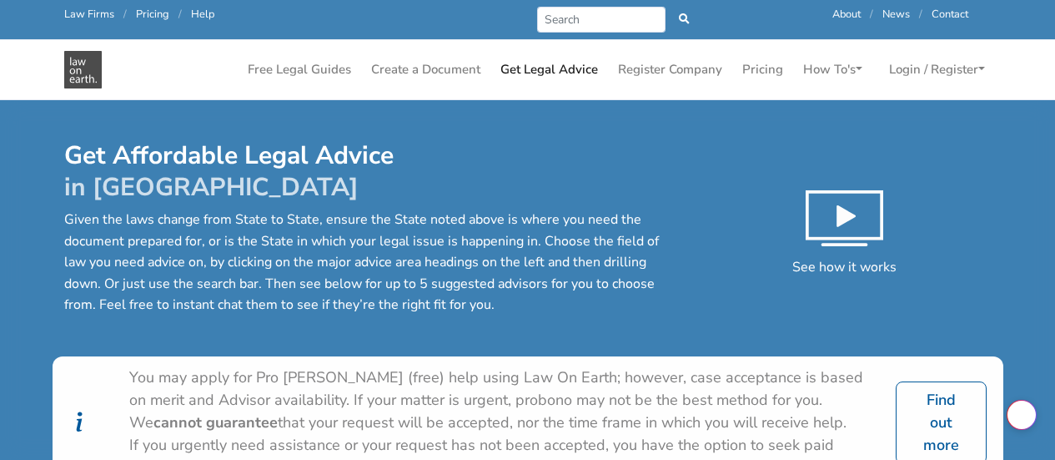  Describe the element at coordinates (950, 14) in the screenshot. I see `a: Contact` at that location.